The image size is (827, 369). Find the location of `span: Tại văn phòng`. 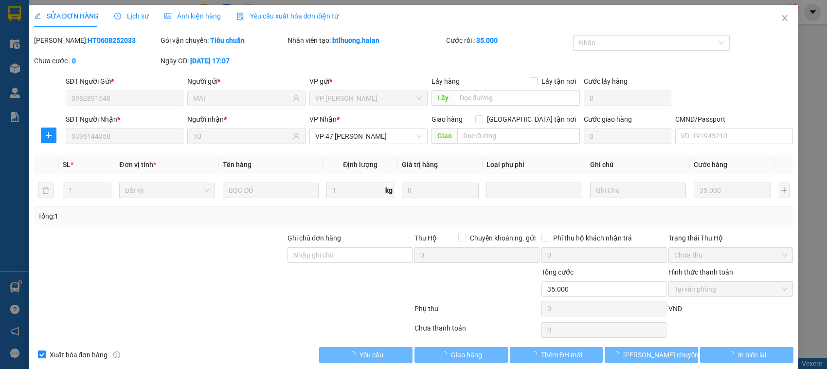

span: Tại văn phòng is located at coordinates (731, 289).